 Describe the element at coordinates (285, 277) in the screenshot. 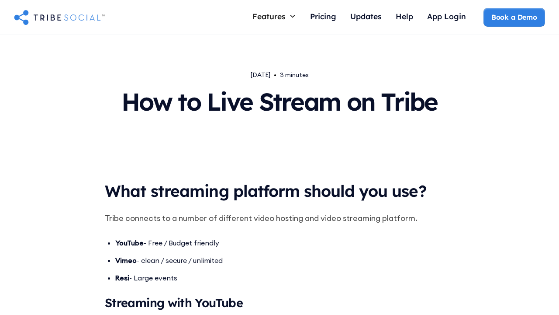

I see `li: - Large events` at that location.